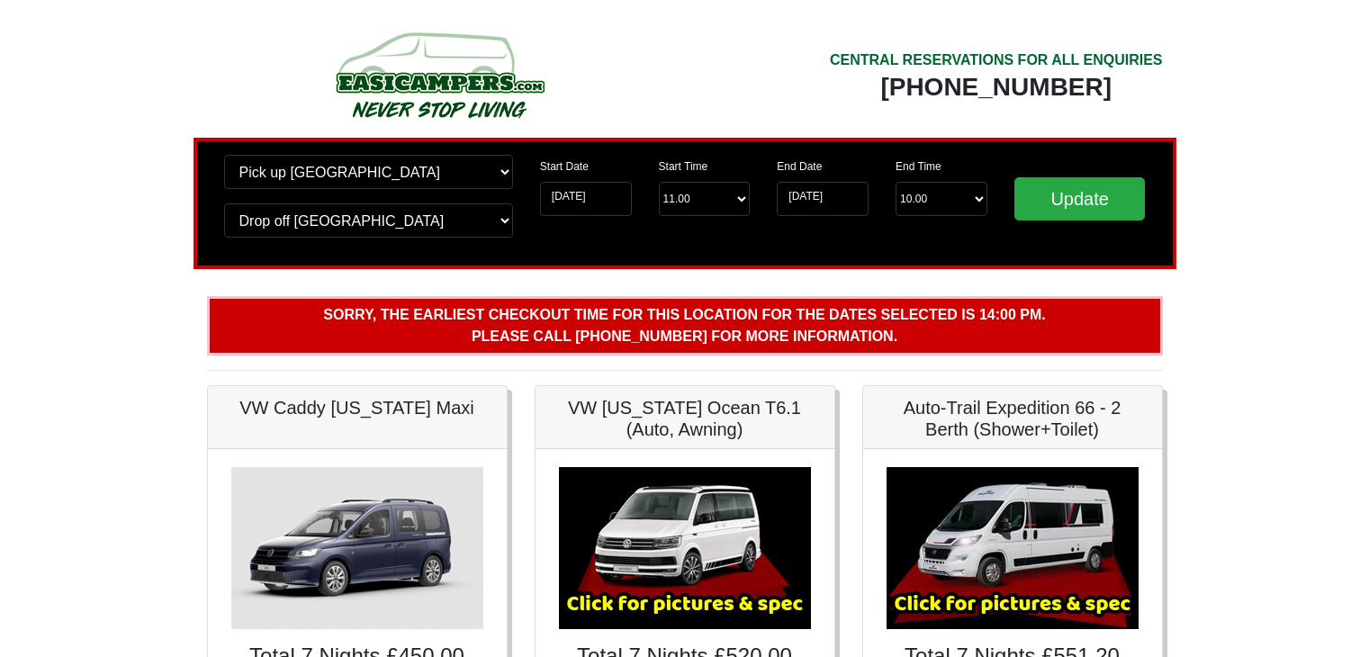  I want to click on input: Update, so click(1080, 199).